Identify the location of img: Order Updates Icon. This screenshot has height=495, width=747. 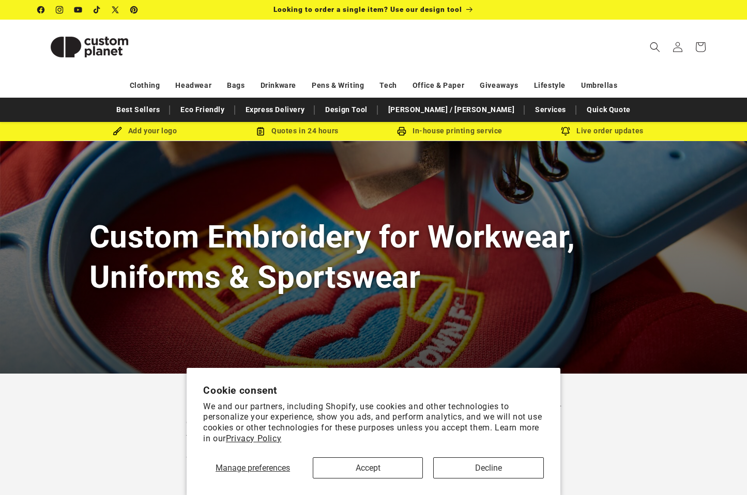
(260, 131).